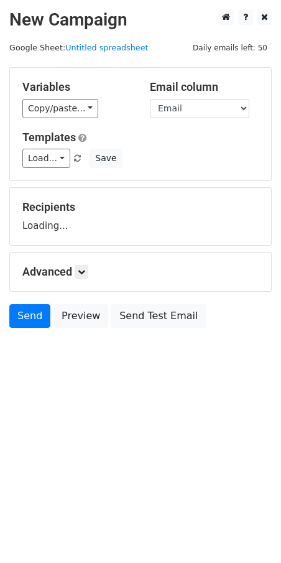 The width and height of the screenshot is (281, 563). What do you see at coordinates (76, 87) in the screenshot?
I see `h5: Variables` at bounding box center [76, 87].